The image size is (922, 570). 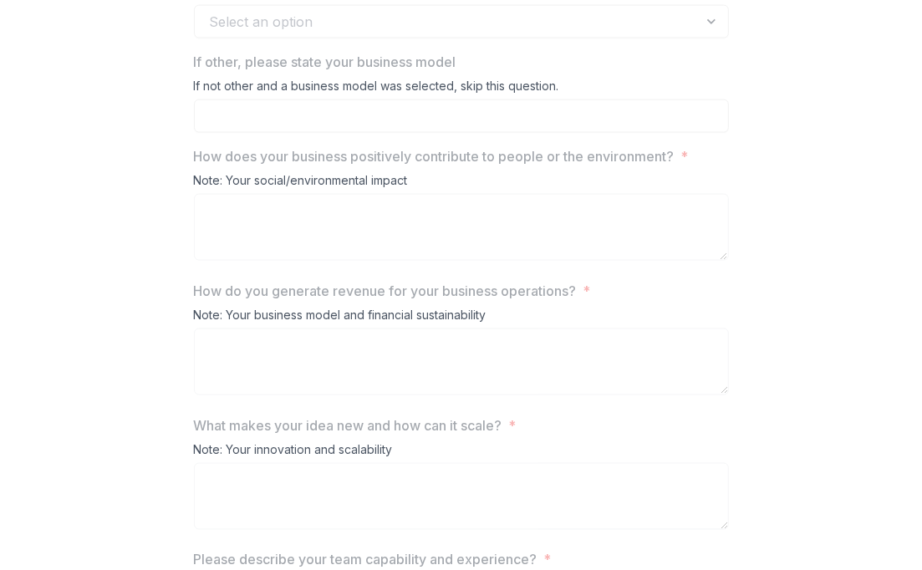 What do you see at coordinates (385, 291) in the screenshot?
I see `p: How do you generate revenue for your business operations?` at bounding box center [385, 291].